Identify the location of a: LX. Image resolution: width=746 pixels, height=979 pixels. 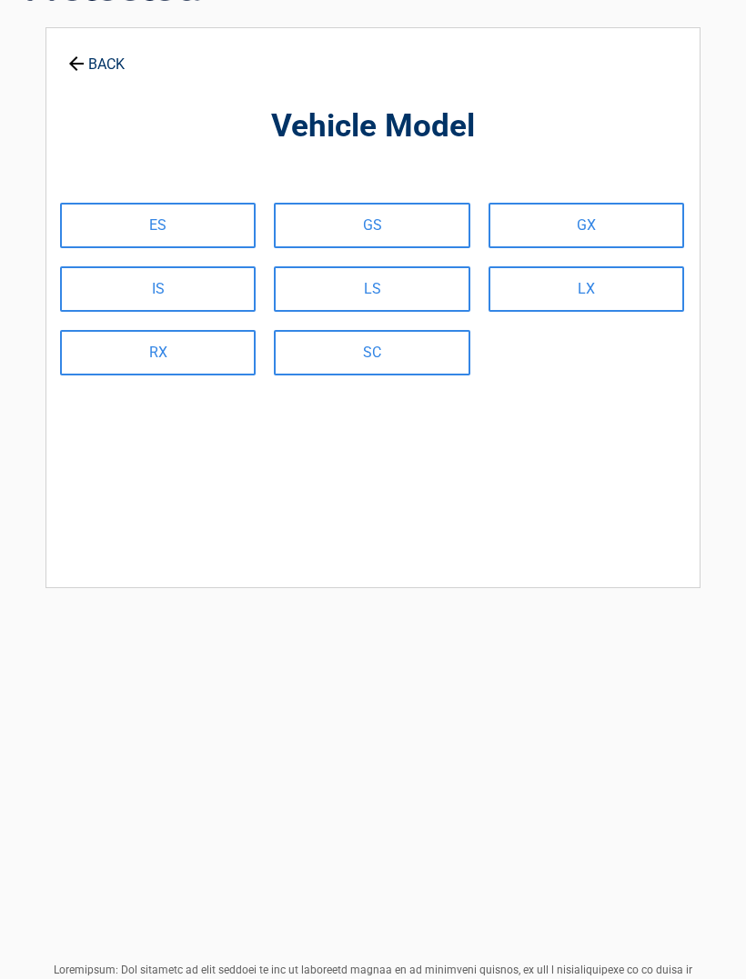
(586, 289).